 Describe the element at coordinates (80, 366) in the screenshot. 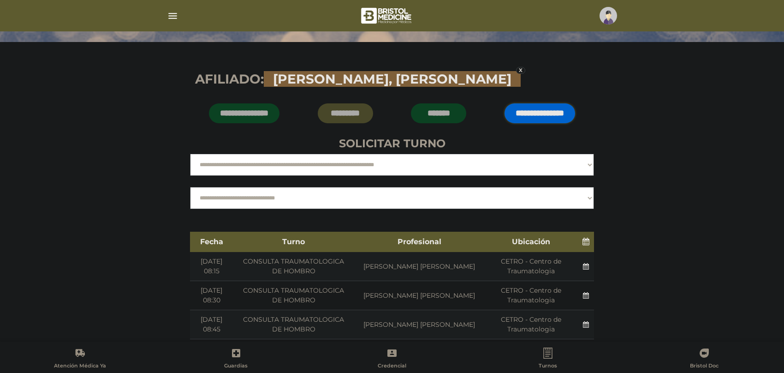

I see `span: Atención Médica Ya` at that location.